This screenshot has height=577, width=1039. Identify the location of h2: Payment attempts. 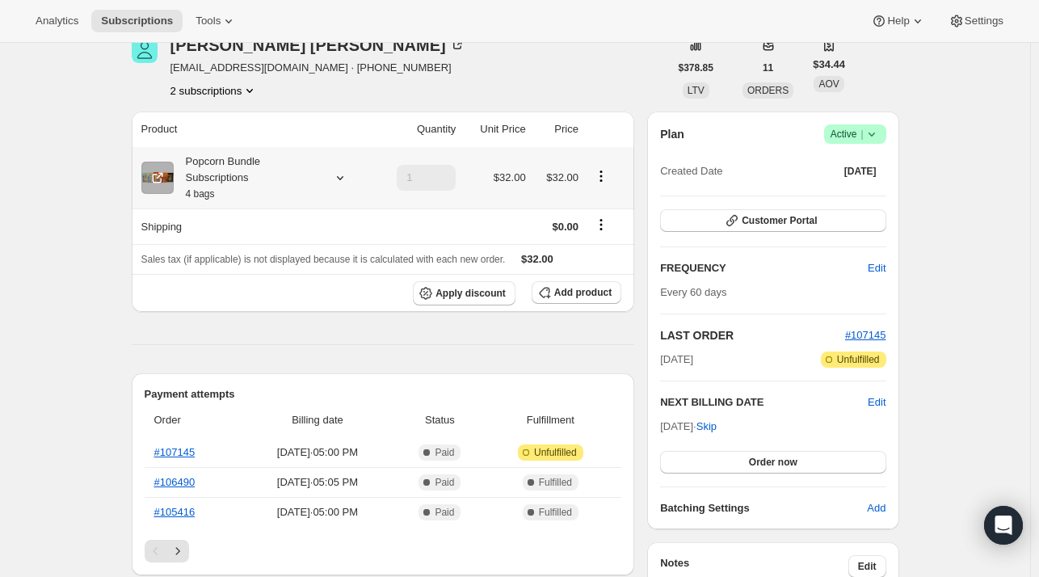
(383, 394).